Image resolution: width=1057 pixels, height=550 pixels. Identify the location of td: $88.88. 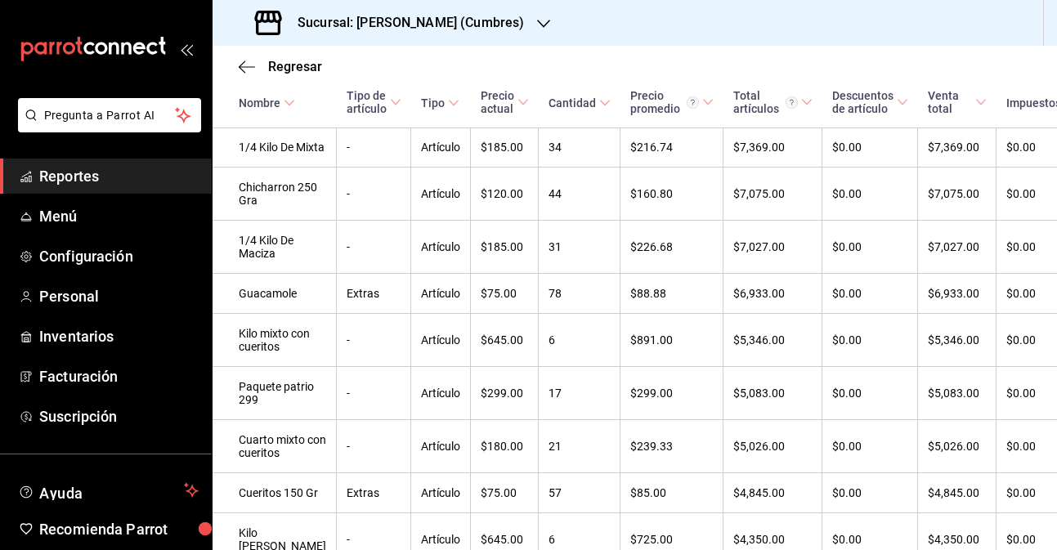
(672, 294).